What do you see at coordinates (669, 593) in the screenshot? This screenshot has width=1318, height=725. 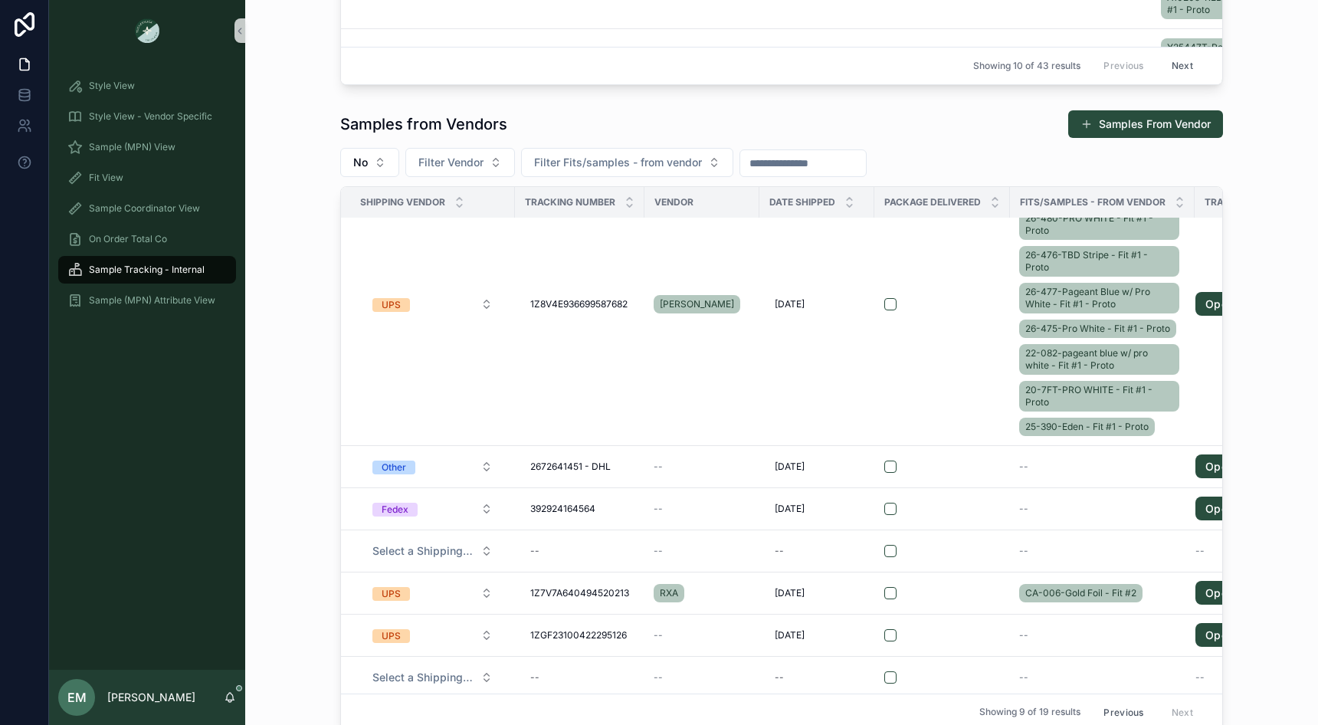 I see `span: RXA` at bounding box center [669, 593].